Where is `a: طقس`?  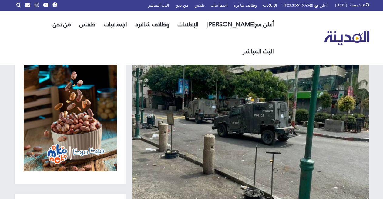
a: طقس is located at coordinates (87, 24).